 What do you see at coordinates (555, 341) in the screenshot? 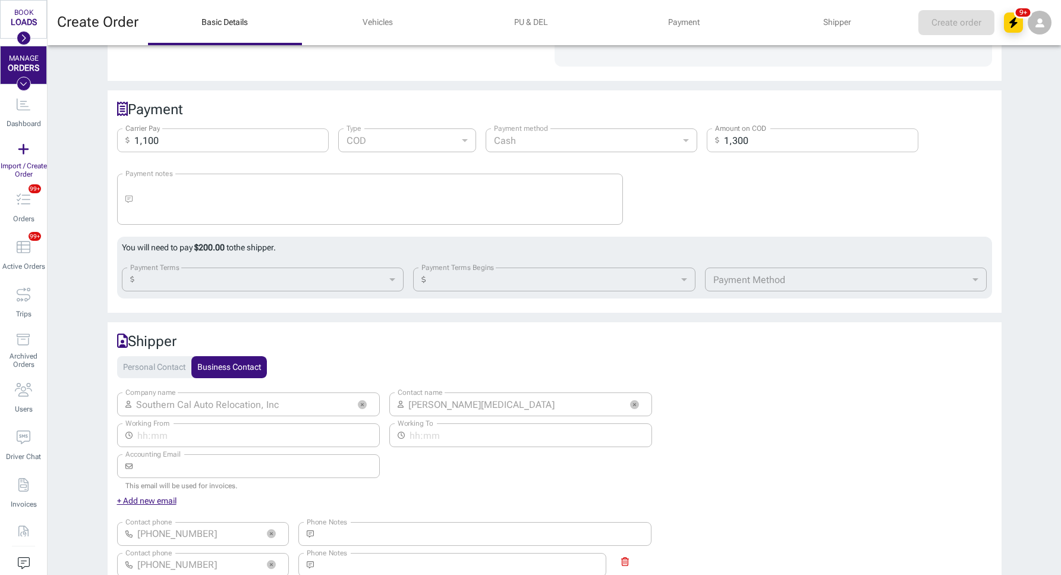
I see `h2: Shipper` at bounding box center [555, 341].